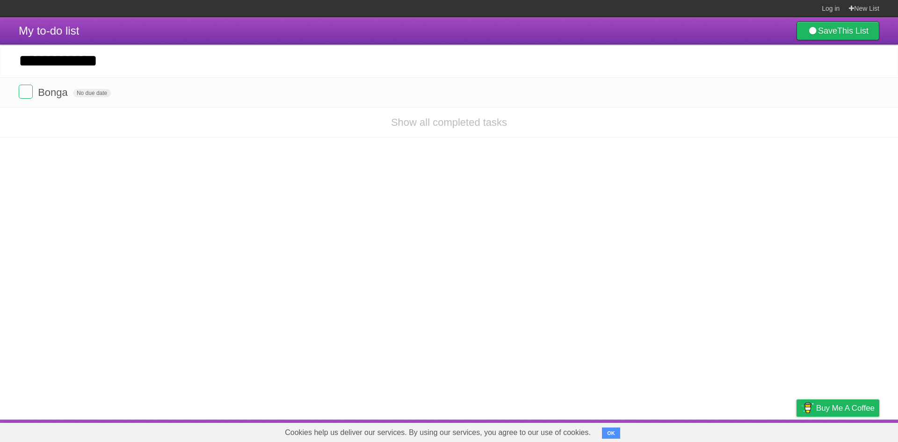 This screenshot has height=442, width=898. Describe the element at coordinates (837, 31) in the screenshot. I see `a: SaveThis List` at that location.